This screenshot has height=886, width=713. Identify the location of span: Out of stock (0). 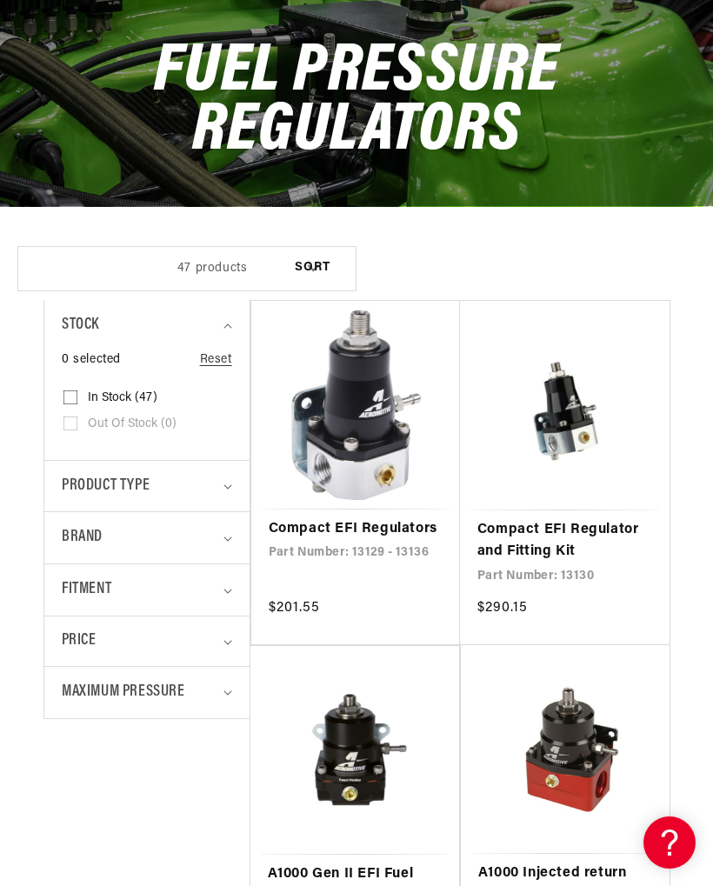
(132, 424).